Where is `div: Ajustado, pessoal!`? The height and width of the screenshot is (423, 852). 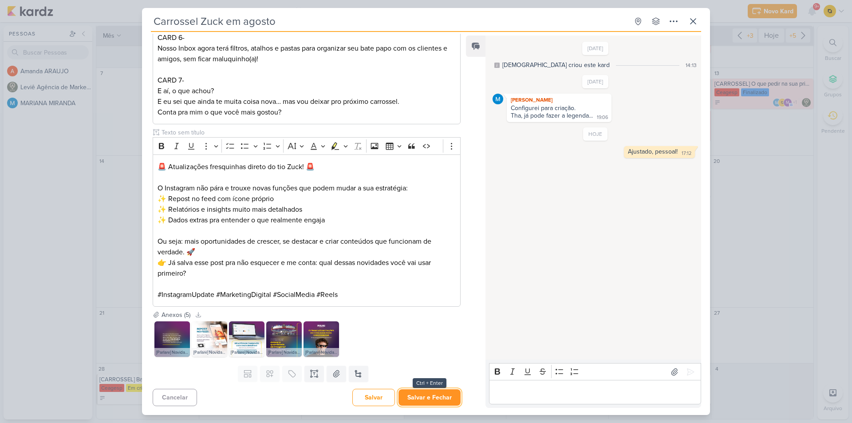
div: Ajustado, pessoal! is located at coordinates (653, 151).